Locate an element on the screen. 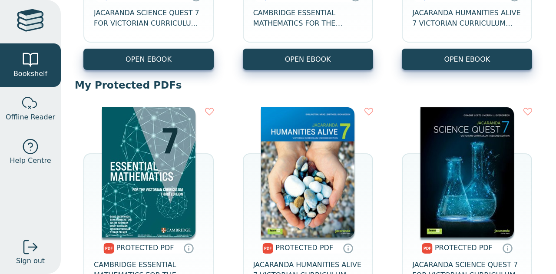  img: a6c0d517-7539-43c4-8a9b-6497e7c2d4fe.png is located at coordinates (308, 173).